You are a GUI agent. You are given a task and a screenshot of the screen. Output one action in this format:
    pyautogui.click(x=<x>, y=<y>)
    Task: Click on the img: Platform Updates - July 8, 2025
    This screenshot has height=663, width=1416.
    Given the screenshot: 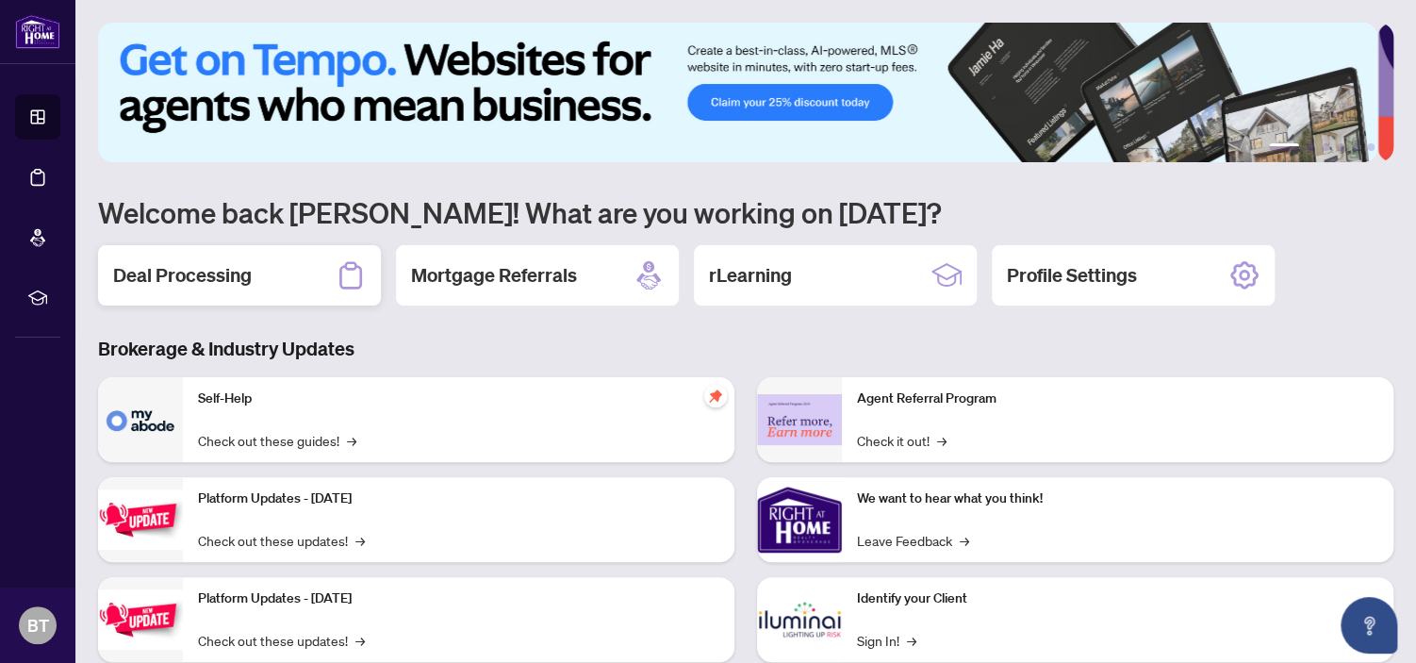 What is the action you would take?
    pyautogui.click(x=140, y=618)
    